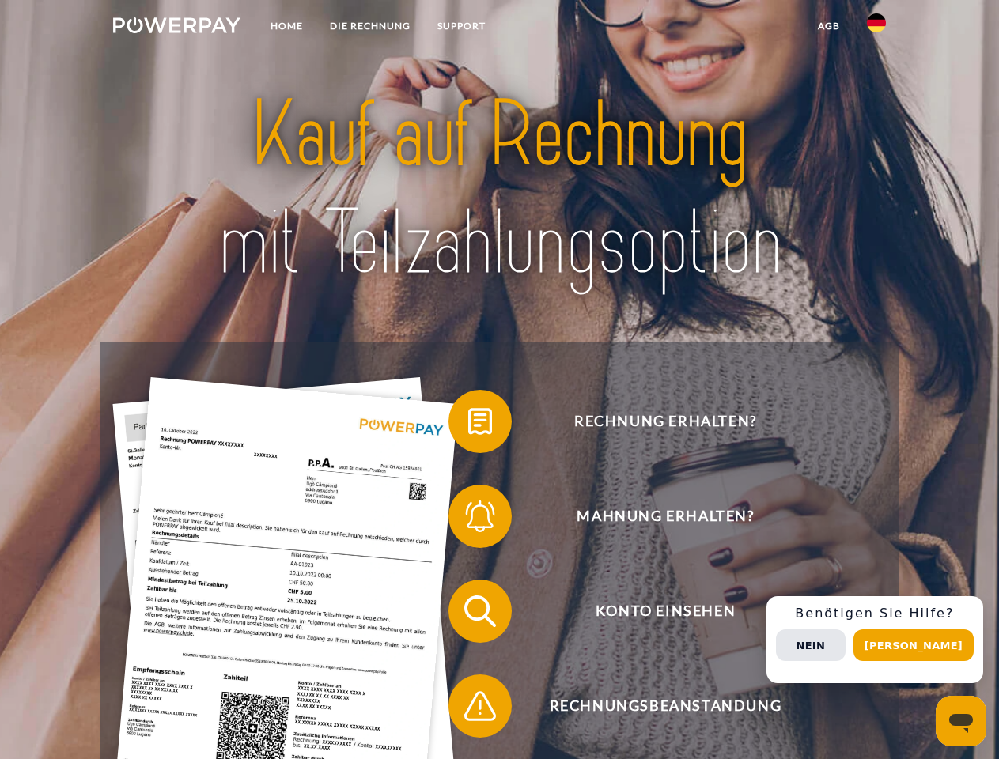 The image size is (999, 759). Describe the element at coordinates (876, 23) in the screenshot. I see `img: de` at that location.